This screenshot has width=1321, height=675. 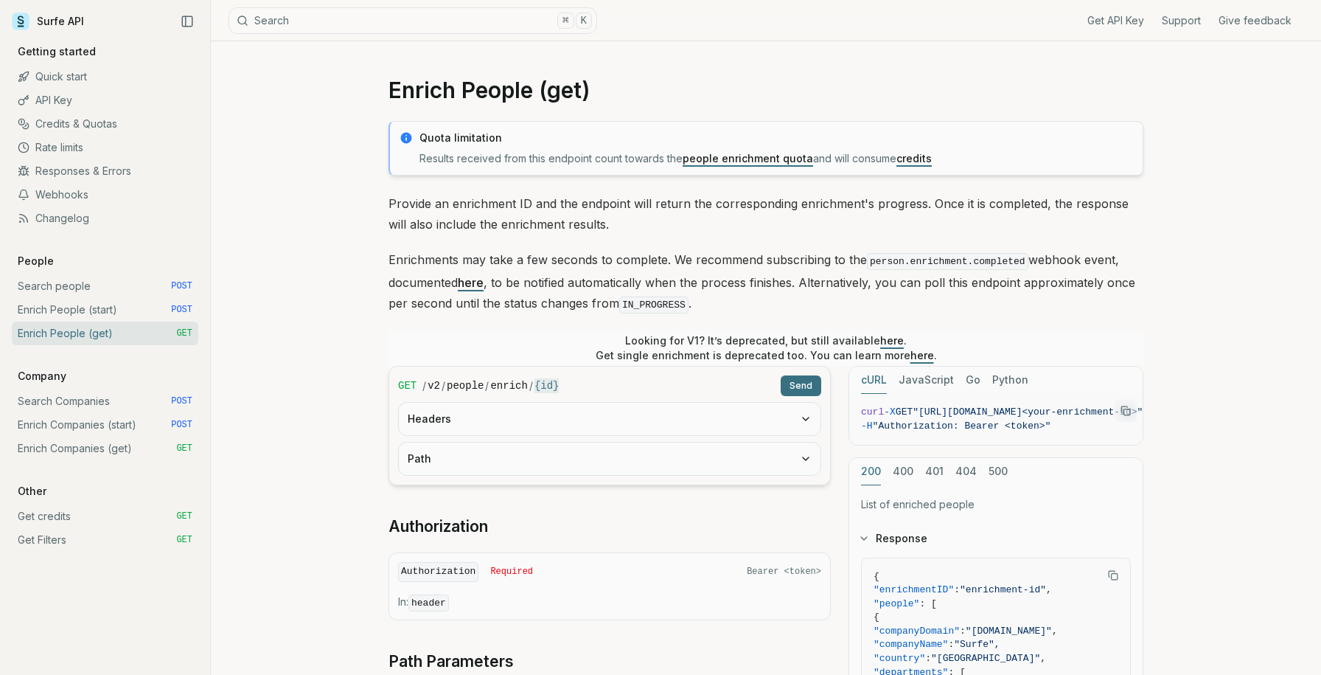 What do you see at coordinates (433, 386) in the screenshot?
I see `code: v2` at bounding box center [433, 386].